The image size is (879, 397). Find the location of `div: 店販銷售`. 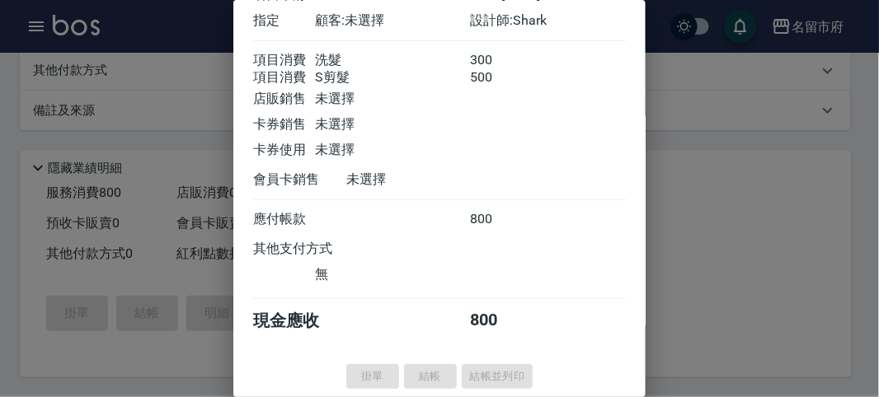

div: 店販銷售 is located at coordinates (284, 99).